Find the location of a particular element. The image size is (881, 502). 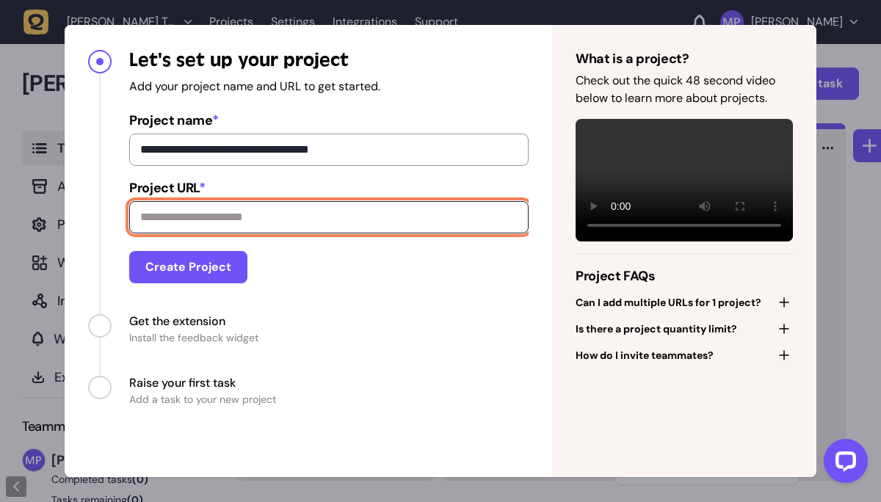

h4: Project FAQs is located at coordinates (685, 276).